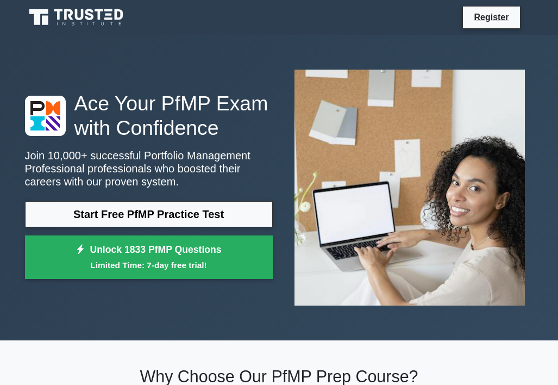 This screenshot has height=385, width=558. What do you see at coordinates (149, 265) in the screenshot?
I see `small: Limited Time: 7-day free trial!` at bounding box center [149, 265].